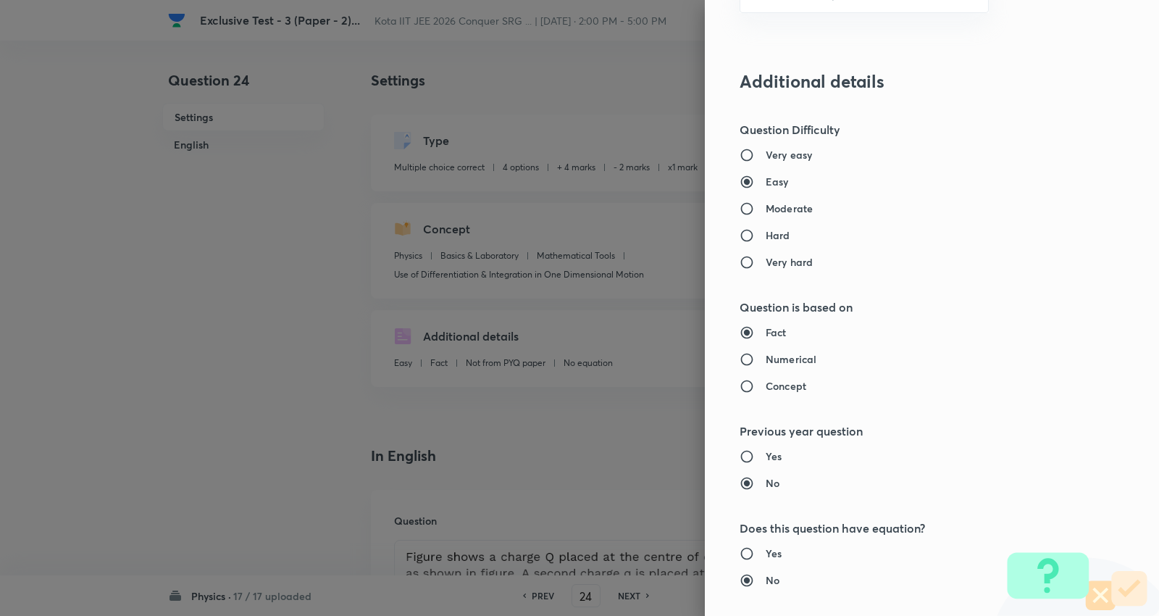 The height and width of the screenshot is (616, 1159). What do you see at coordinates (907, 528) in the screenshot?
I see `h5: Does this question have equation?` at bounding box center [907, 528].